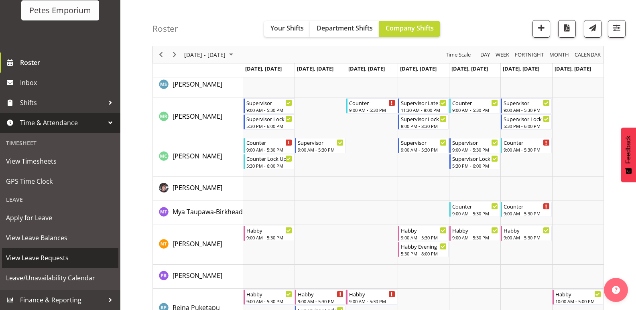 Image resolution: width=636 pixels, height=310 pixels. Describe the element at coordinates (198, 245) in the screenshot. I see `td: Nicole Thomson resource` at that location.